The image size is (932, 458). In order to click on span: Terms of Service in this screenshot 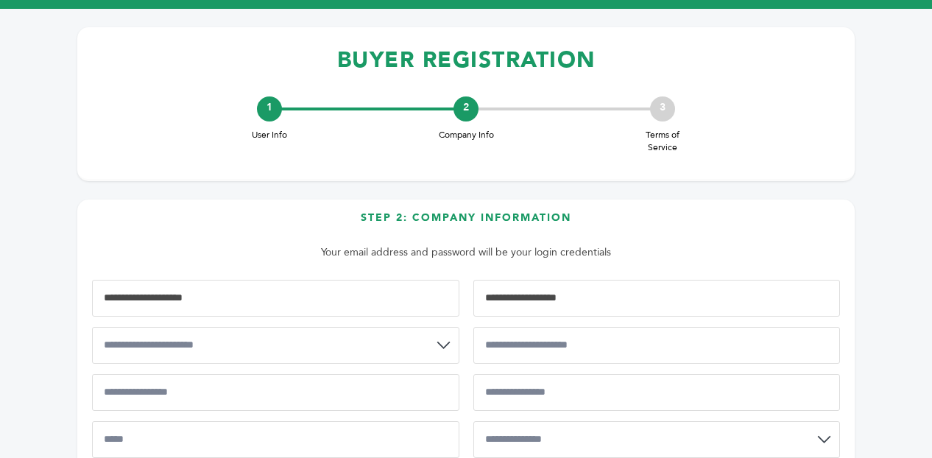, I will do `click(662, 141)`.